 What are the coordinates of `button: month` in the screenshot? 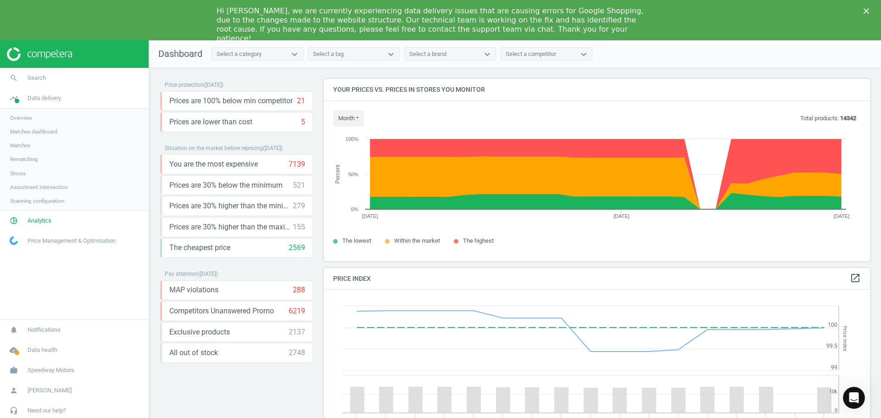 It's located at (348, 118).